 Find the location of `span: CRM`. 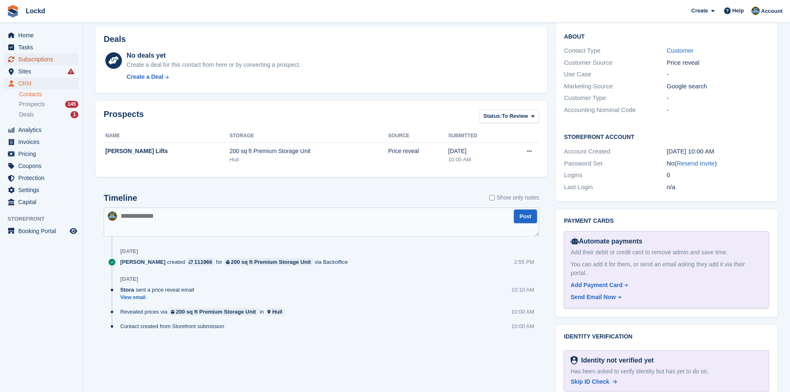

span: CRM is located at coordinates (43, 83).